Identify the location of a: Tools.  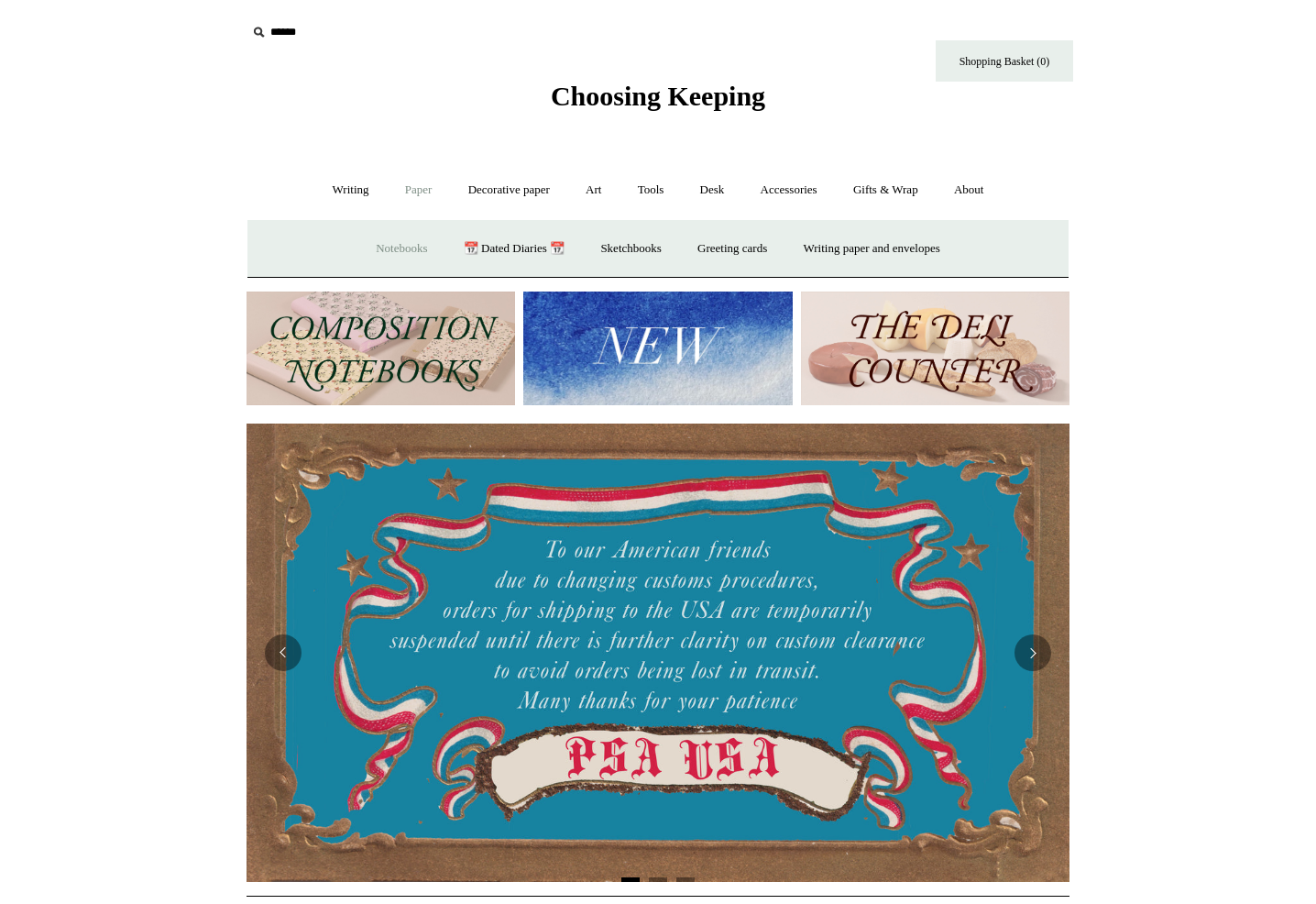
(651, 189).